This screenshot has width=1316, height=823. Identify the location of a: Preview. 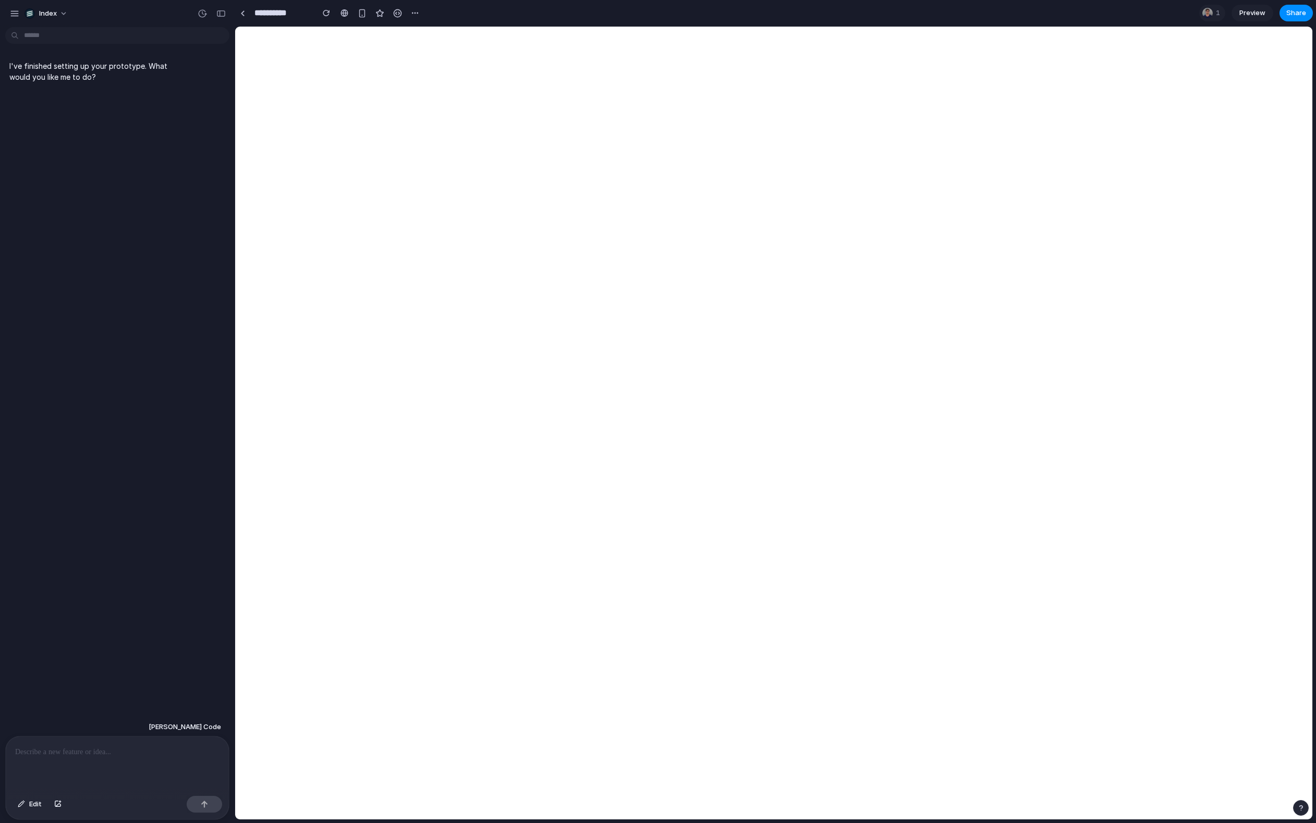
(1252, 13).